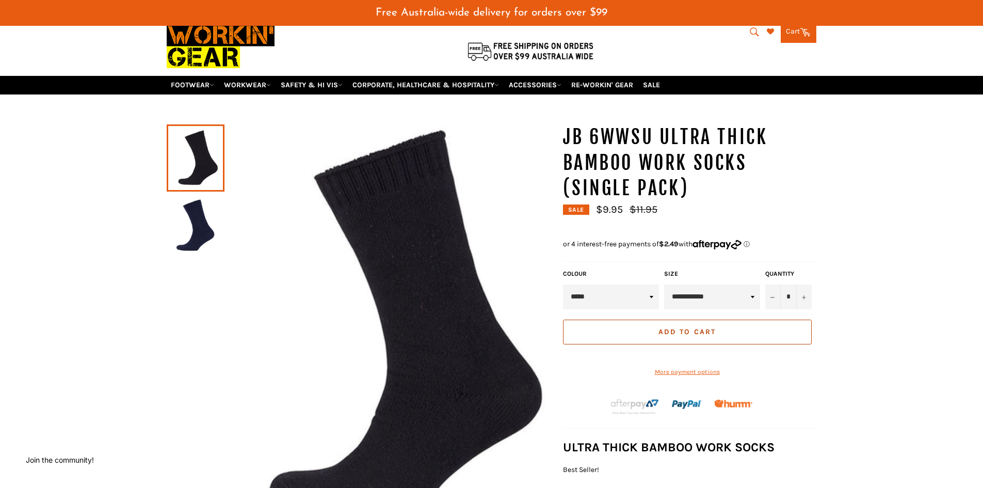 This screenshot has width=983, height=488. Describe the element at coordinates (193, 85) in the screenshot. I see `a: FOOTWEAR` at that location.